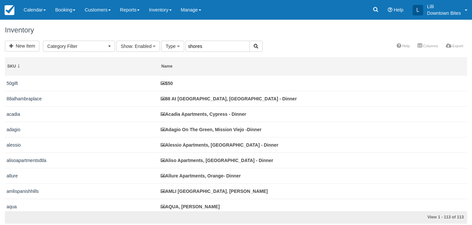 The width and height of the screenshot is (472, 225). I want to click on td: alessio, so click(82, 145).